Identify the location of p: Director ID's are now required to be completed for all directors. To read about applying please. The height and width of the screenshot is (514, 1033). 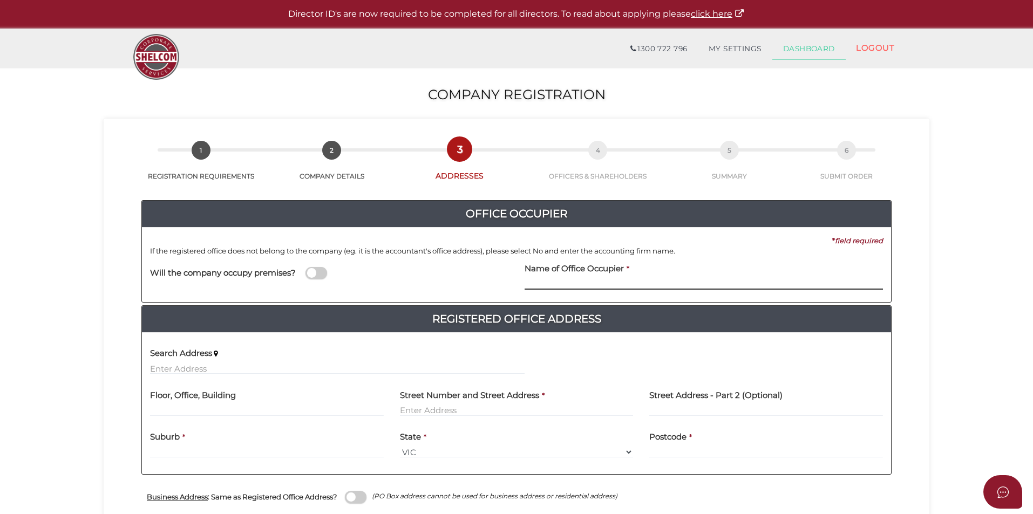
(516, 14).